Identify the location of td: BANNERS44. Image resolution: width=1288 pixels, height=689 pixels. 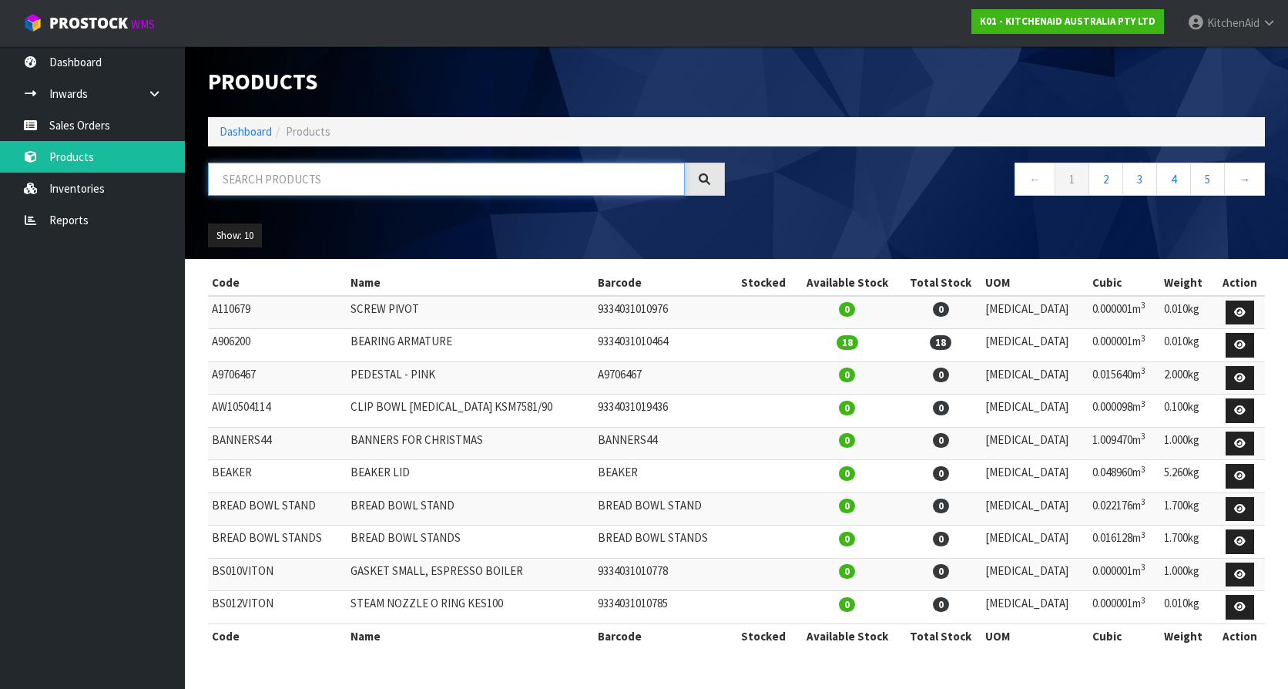
(277, 443).